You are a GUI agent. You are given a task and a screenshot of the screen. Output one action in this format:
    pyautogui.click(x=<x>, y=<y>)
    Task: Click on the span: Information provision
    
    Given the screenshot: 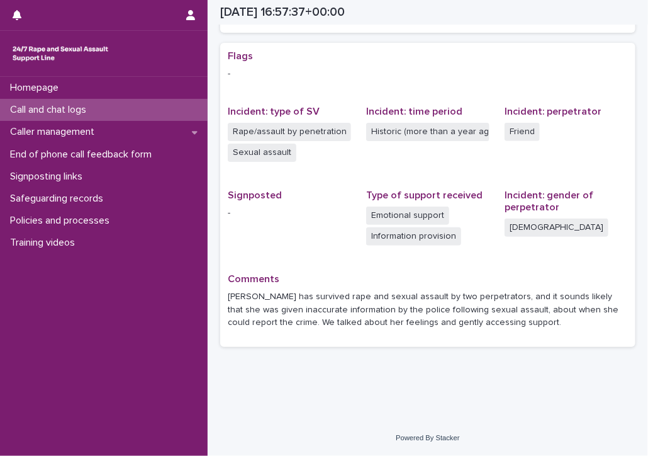 What is the action you would take?
    pyautogui.click(x=414, y=236)
    